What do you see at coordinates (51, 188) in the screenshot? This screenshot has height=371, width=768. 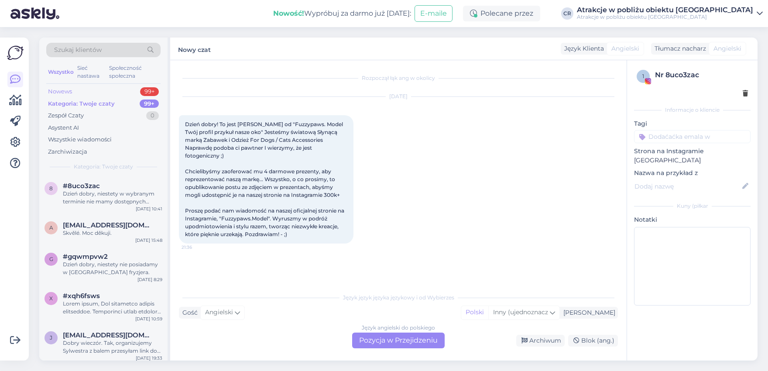 I see `span: 8` at bounding box center [51, 188].